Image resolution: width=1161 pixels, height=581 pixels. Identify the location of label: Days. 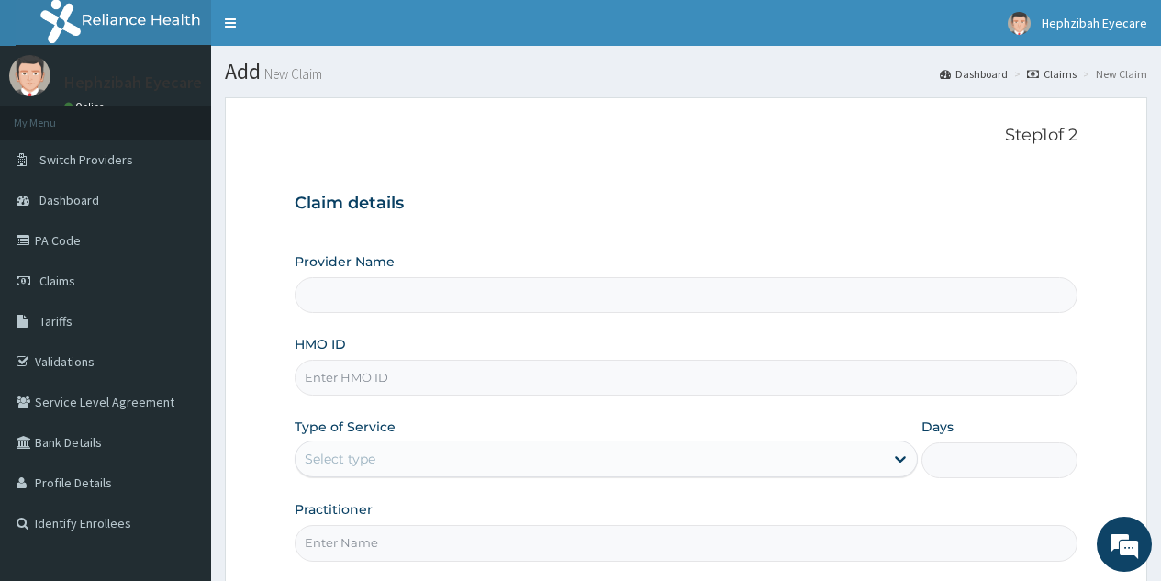
(937, 427).